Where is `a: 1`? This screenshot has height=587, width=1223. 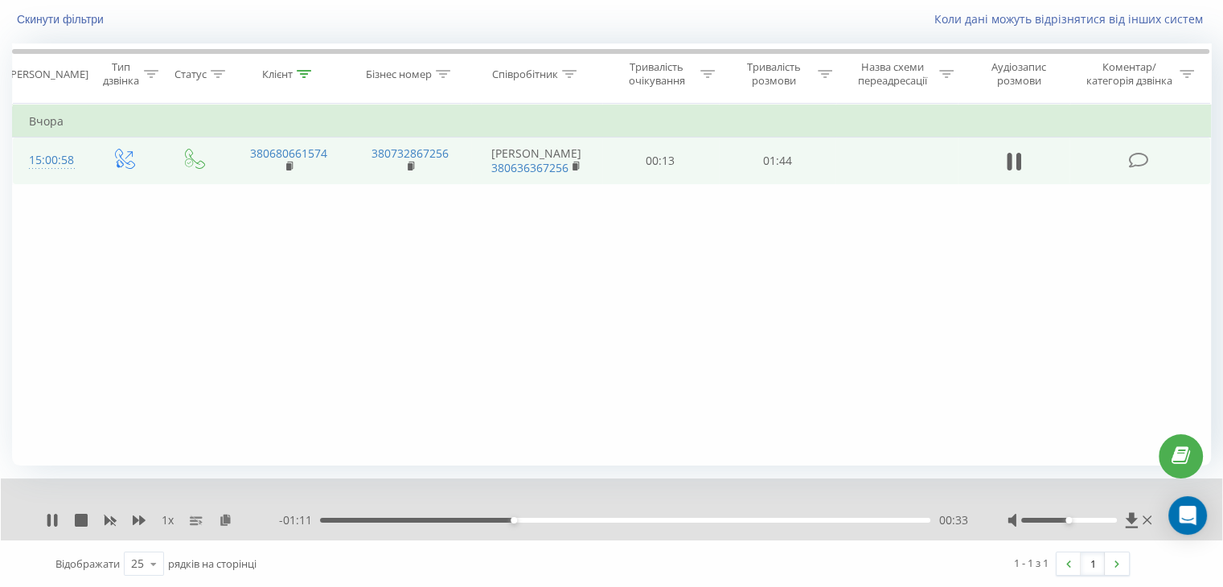 a: 1 is located at coordinates (1092, 563).